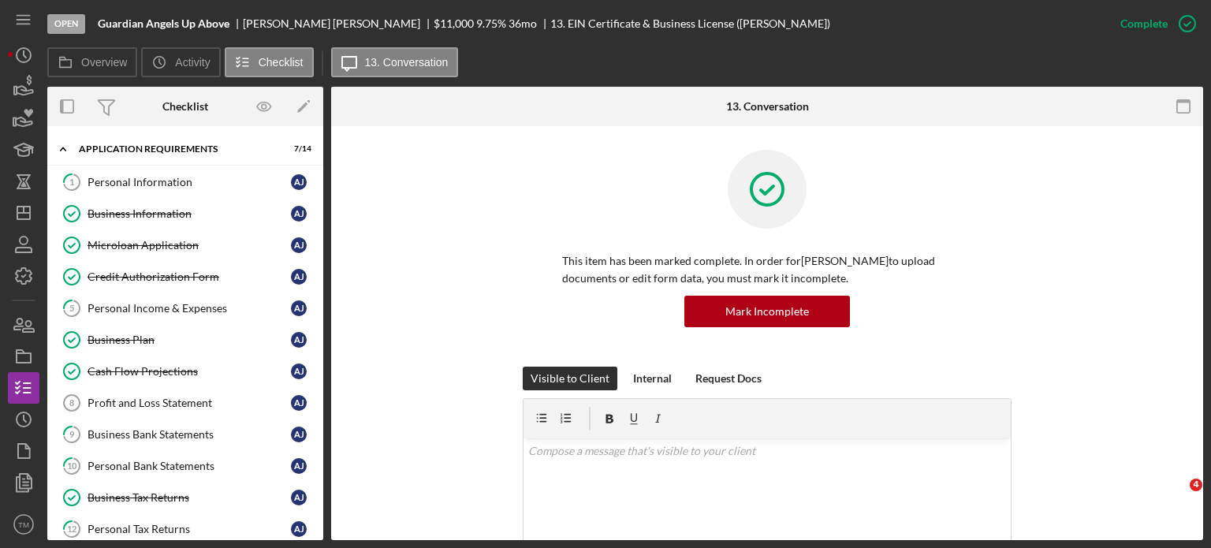 The width and height of the screenshot is (1211, 548). Describe the element at coordinates (185, 308) in the screenshot. I see `a: 5Personal Income & ExpensesAJ` at that location.